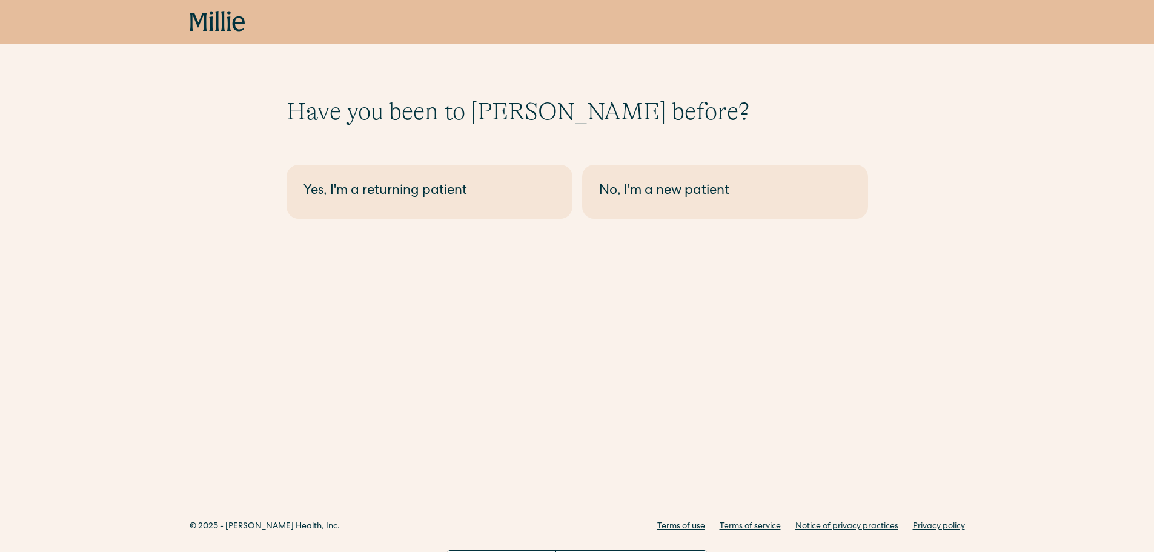 This screenshot has width=1154, height=552. What do you see at coordinates (725, 191) in the screenshot?
I see `div: No, I'm a new patient` at bounding box center [725, 191].